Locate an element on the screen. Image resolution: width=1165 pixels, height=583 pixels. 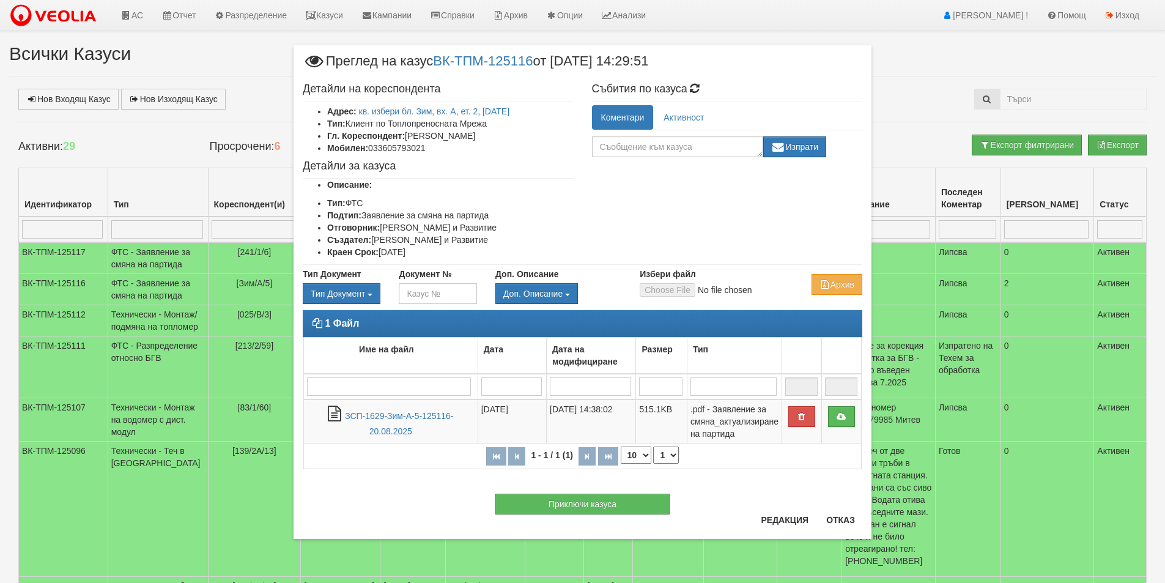
button: Следваща страница is located at coordinates (587, 456).